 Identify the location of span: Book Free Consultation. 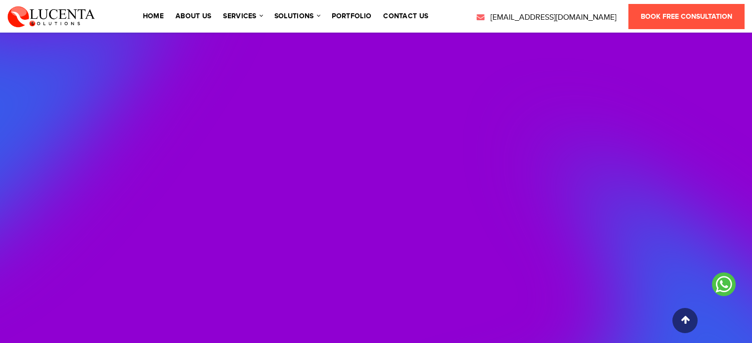
(686, 16).